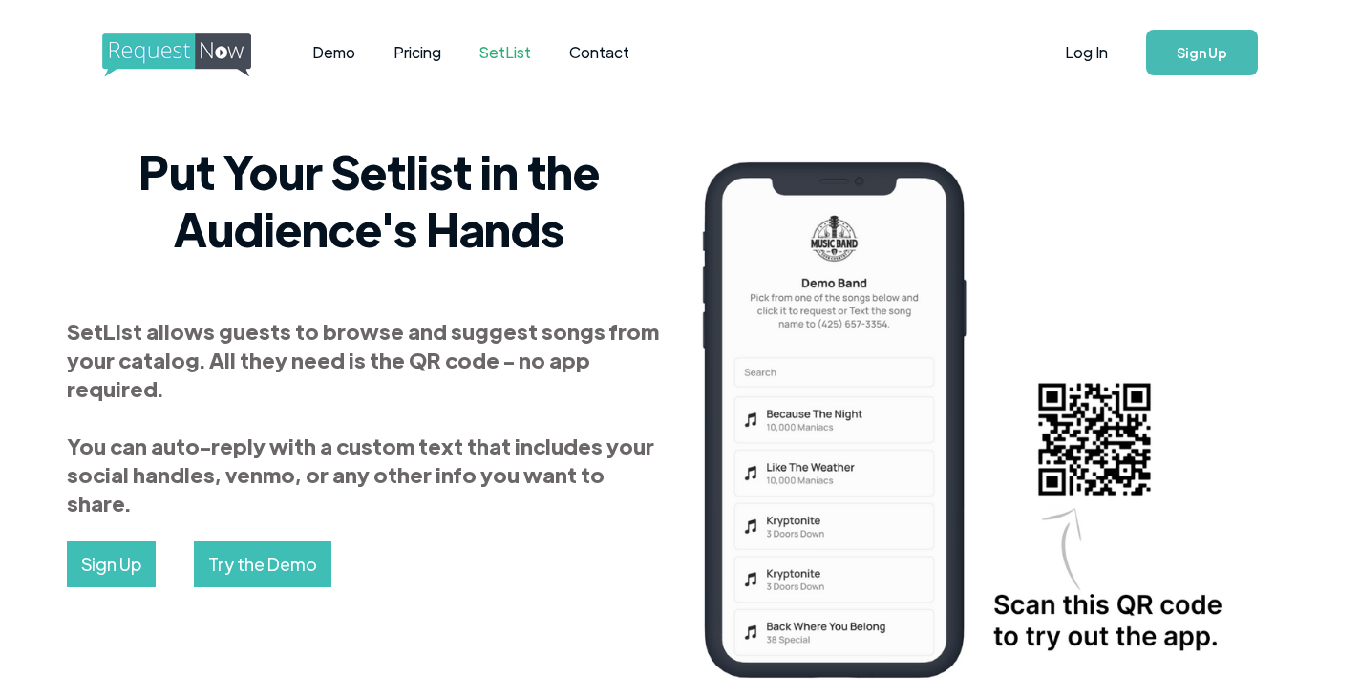  I want to click on a: Try the Demo, so click(263, 565).